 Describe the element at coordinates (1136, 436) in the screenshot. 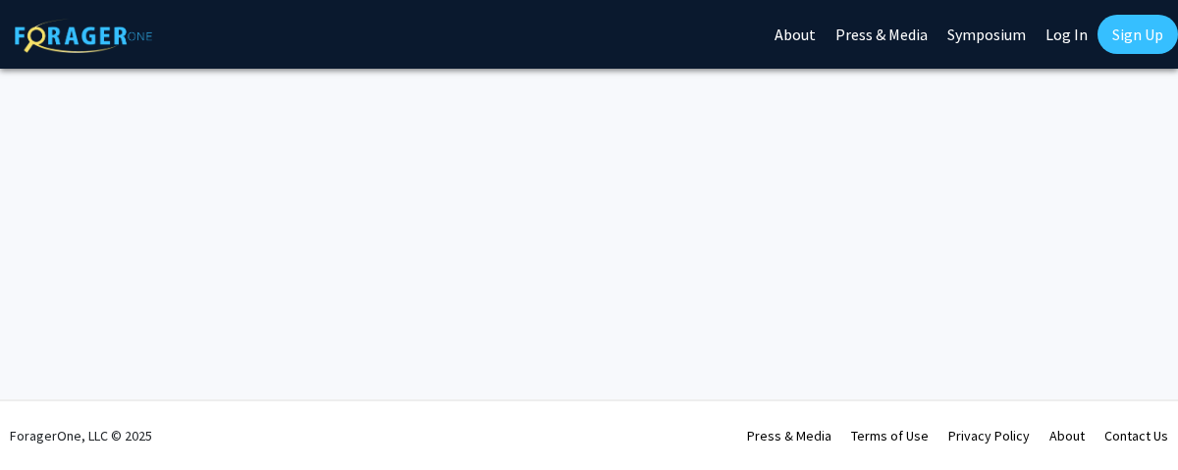

I see `a: Contact Us` at that location.